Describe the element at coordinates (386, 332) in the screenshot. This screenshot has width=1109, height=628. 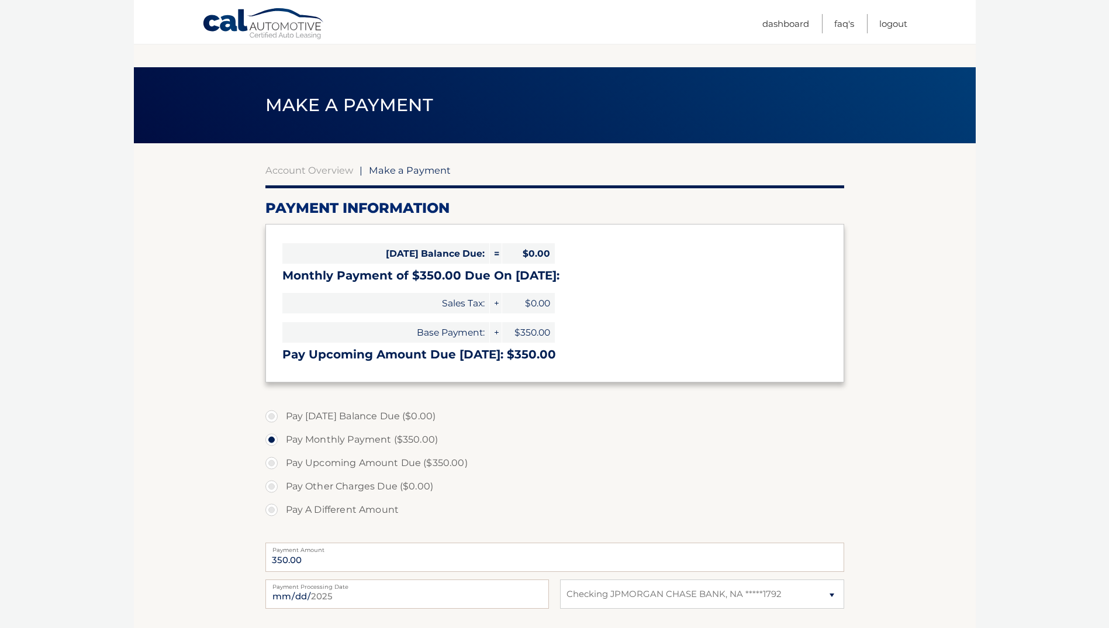
I see `span: Base Payment:` at that location.